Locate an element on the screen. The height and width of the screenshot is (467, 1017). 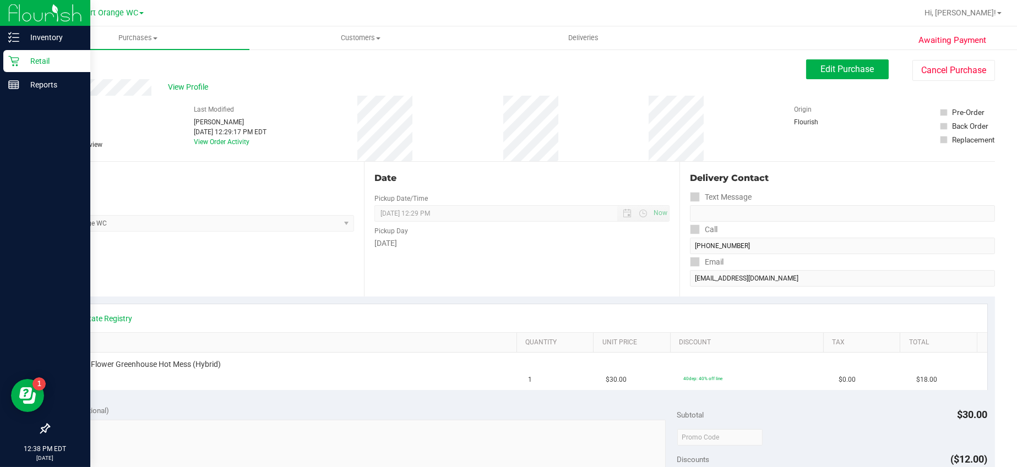
label: Pickup Day is located at coordinates (391, 231).